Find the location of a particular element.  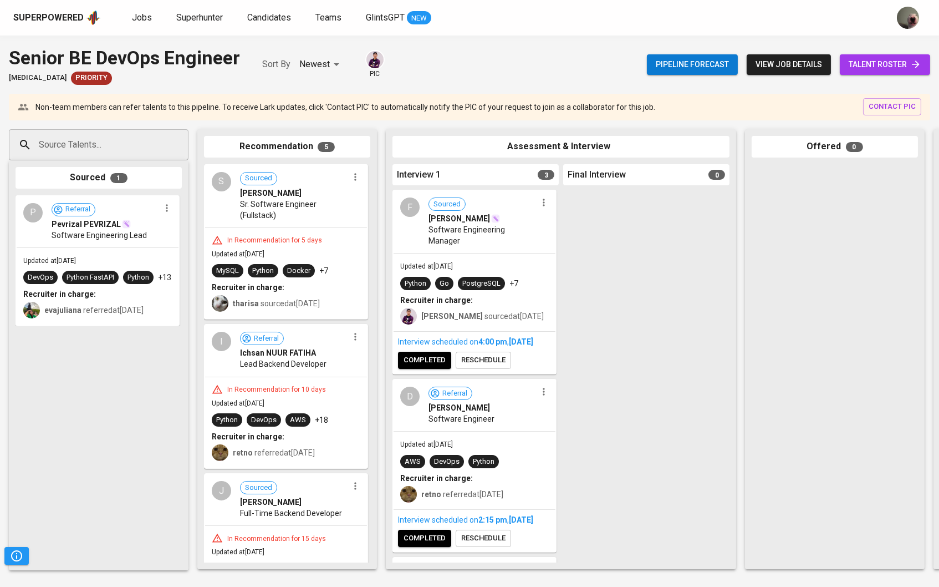

span: Jobs is located at coordinates (142, 17).